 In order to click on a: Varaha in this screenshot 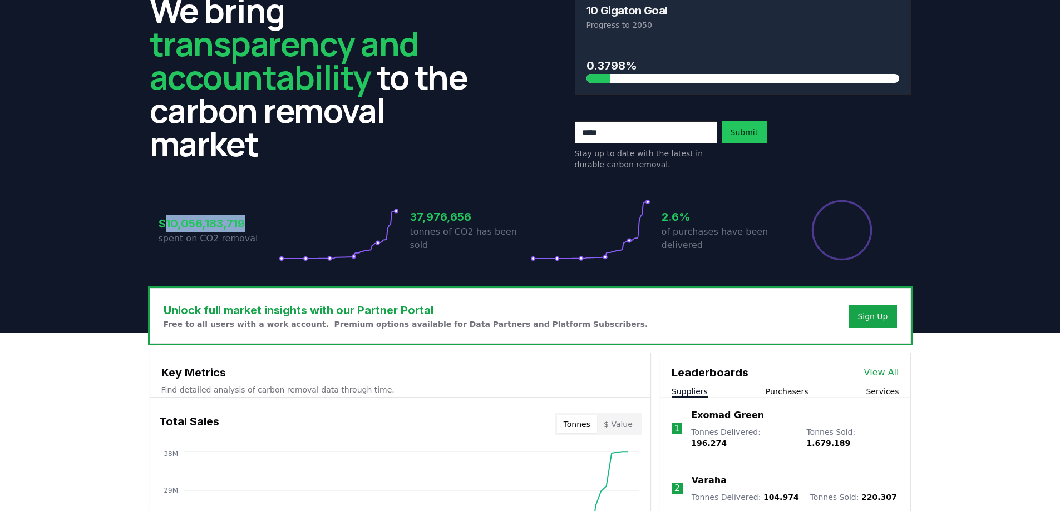, I will do `click(709, 481)`.